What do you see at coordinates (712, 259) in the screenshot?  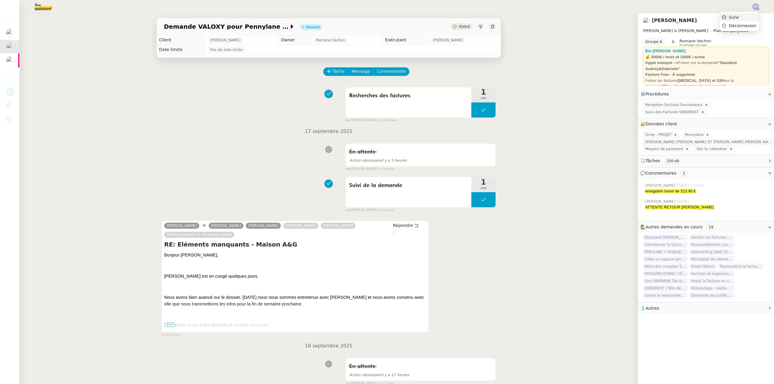 I see `span: Récupérer les éléments sociaux - Septembre 2025` at bounding box center [712, 259].